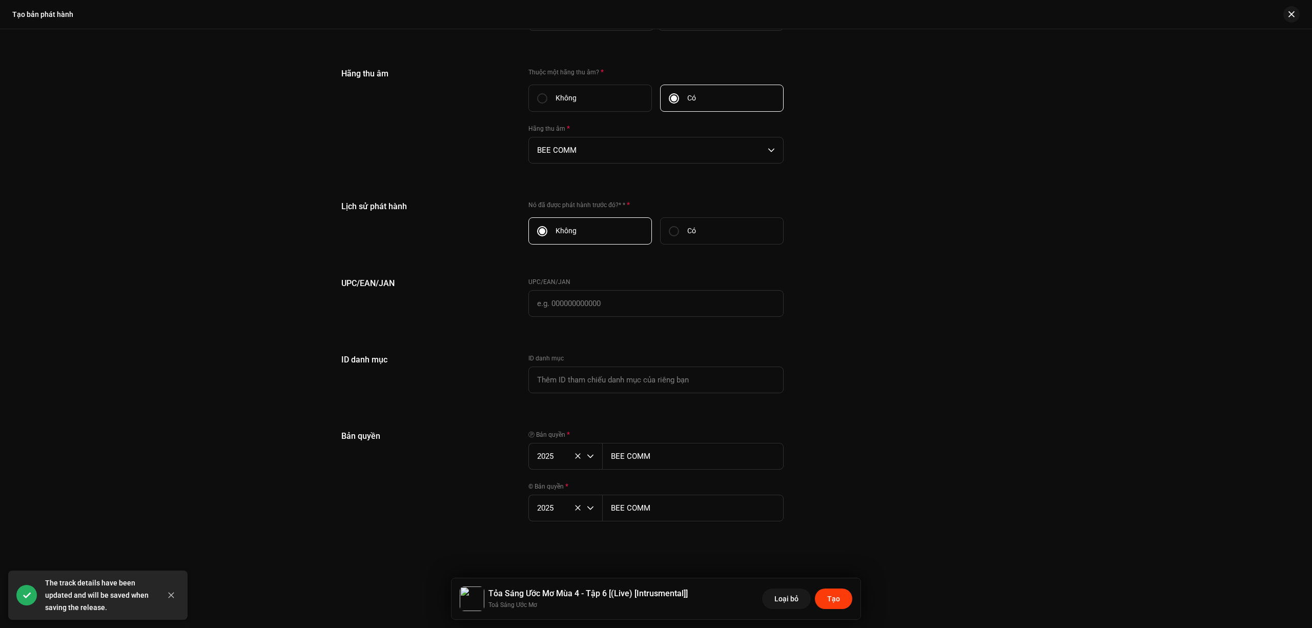 This screenshot has width=1312, height=628. Describe the element at coordinates (426, 283) in the screenshot. I see `h5: UPC/EAN/JAN` at that location.